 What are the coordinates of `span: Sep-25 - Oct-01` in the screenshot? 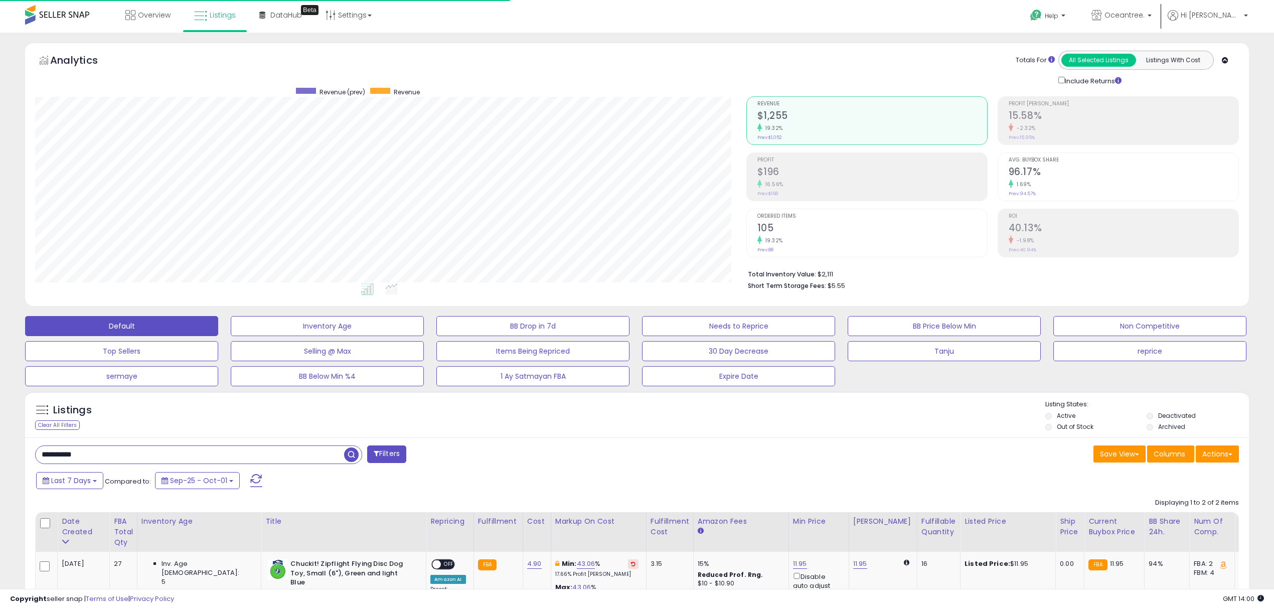 It's located at (199, 481).